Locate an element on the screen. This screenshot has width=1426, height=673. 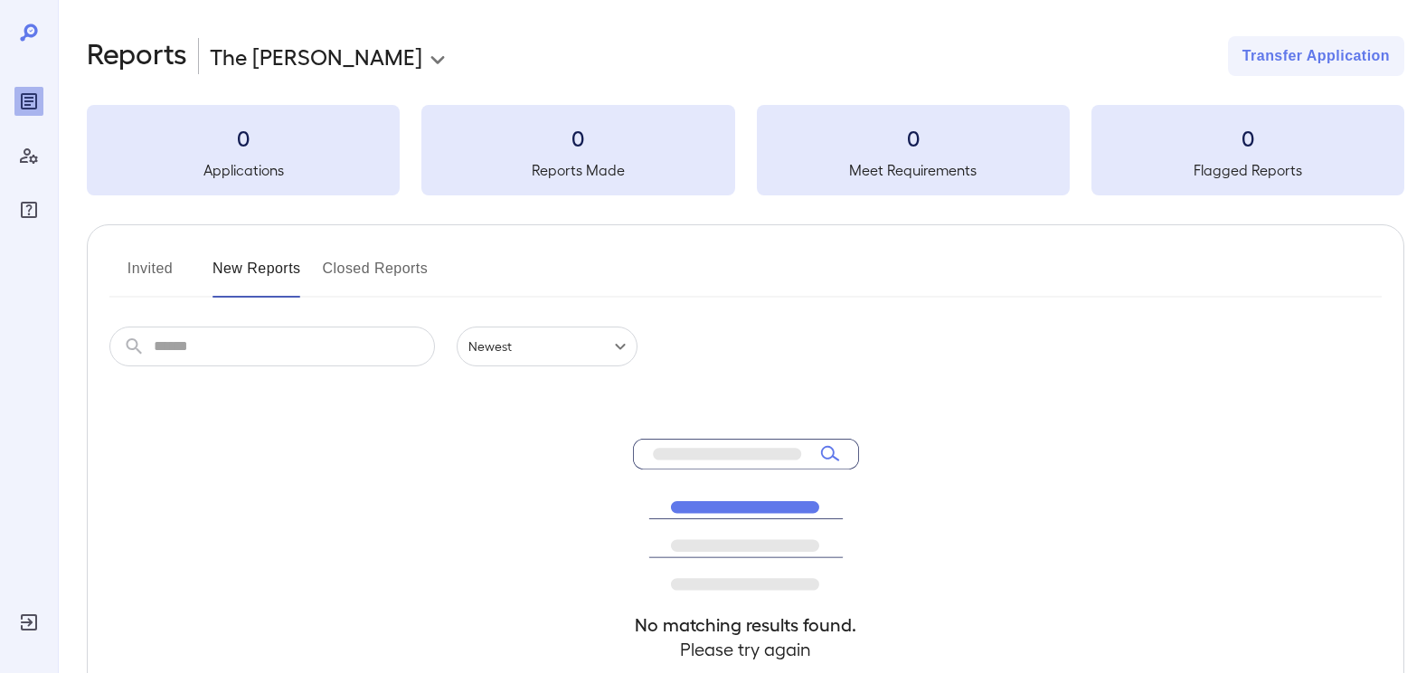
h5: Applications is located at coordinates (243, 170).